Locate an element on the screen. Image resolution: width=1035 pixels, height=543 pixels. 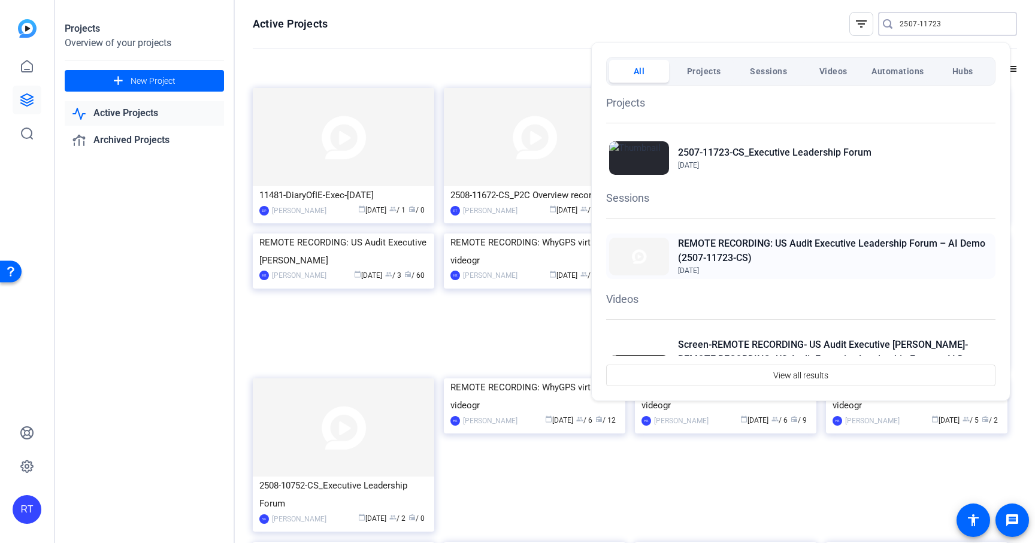
span: Sessions is located at coordinates (769, 71).